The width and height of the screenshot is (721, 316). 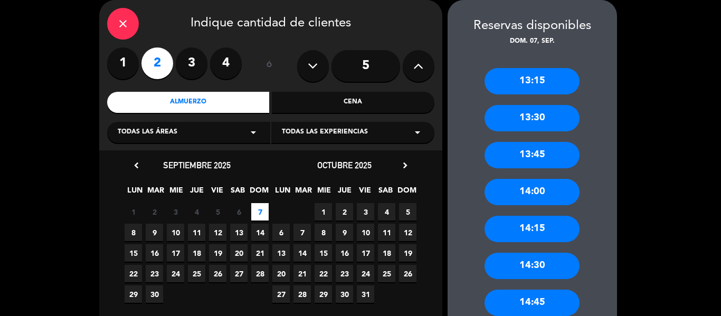 What do you see at coordinates (147, 132) in the screenshot?
I see `span: Todas las áreas` at bounding box center [147, 132].